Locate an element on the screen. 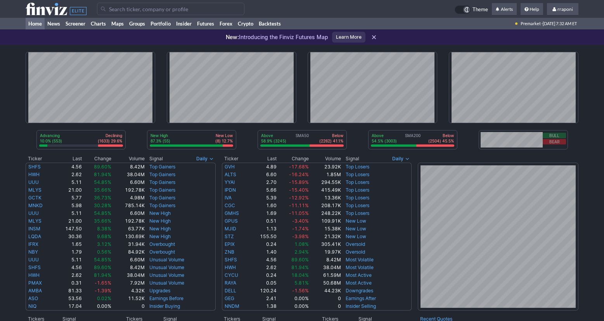 This screenshot has width=604, height=321. a: MNKD is located at coordinates (35, 205).